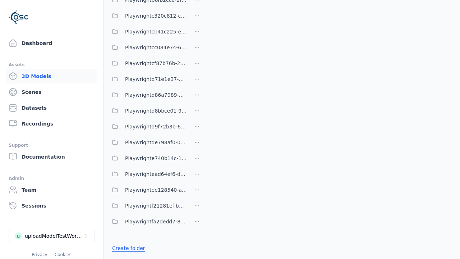 The height and width of the screenshot is (259, 460). I want to click on span: Playwrightde798af0-0a13-4792-ac1d-0e6eb1e31492, so click(156, 142).